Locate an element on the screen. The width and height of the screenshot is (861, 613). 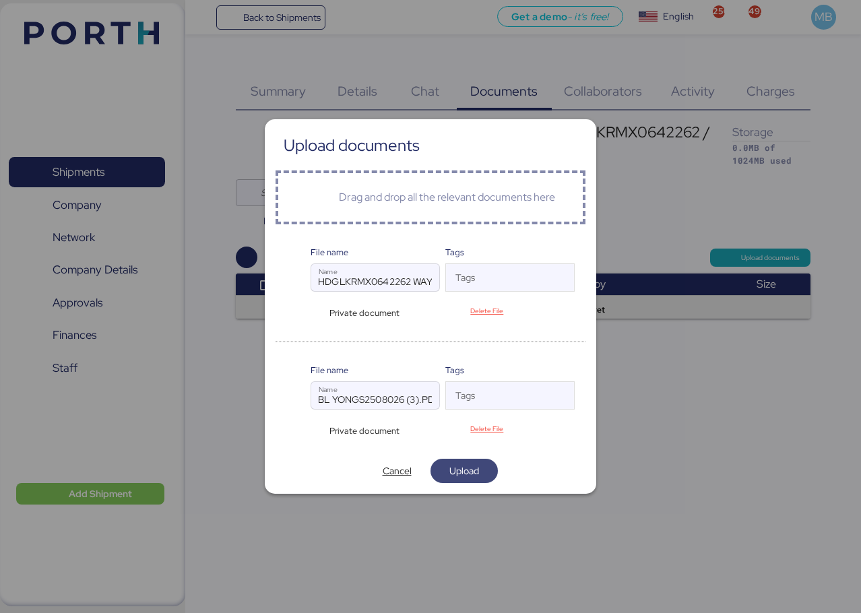
div: Upload documents is located at coordinates (352, 146).